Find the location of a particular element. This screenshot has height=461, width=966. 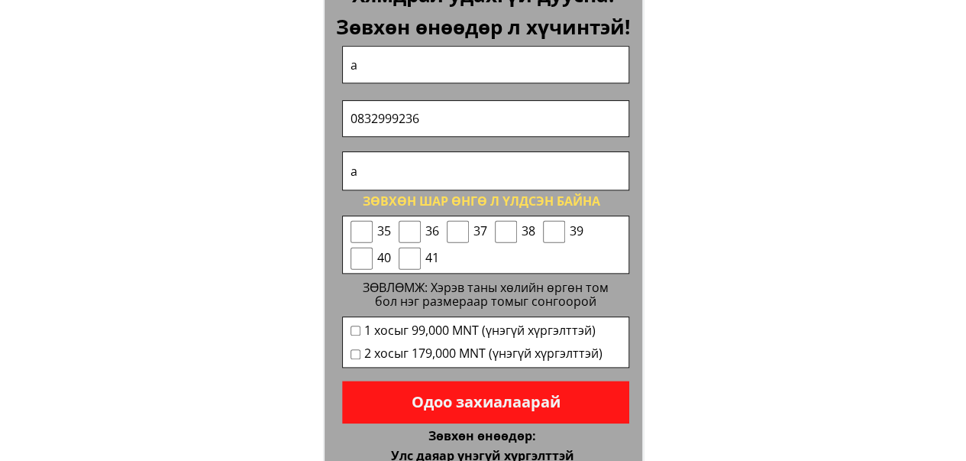

input: Утасны дугаар: is located at coordinates (486, 118).